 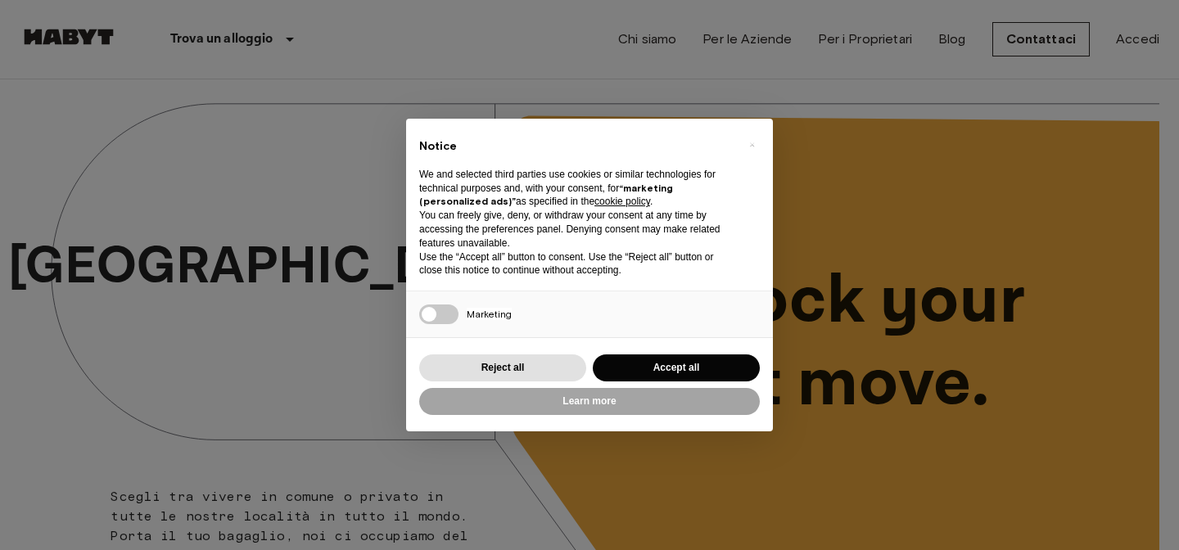 I want to click on p: You can freely give, deny, or withdraw your consent at any time by accessing the preferences pane..., so click(x=576, y=229).